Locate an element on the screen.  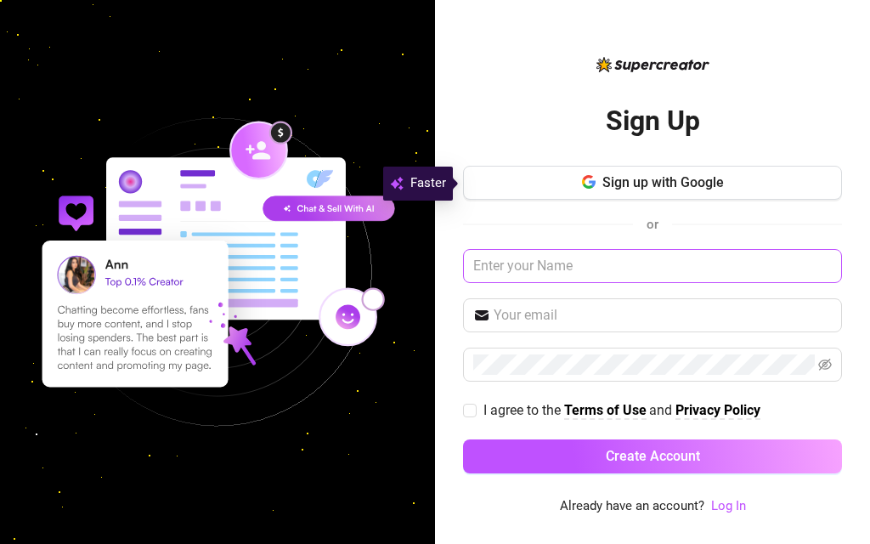
span: Create Account is located at coordinates (653, 456).